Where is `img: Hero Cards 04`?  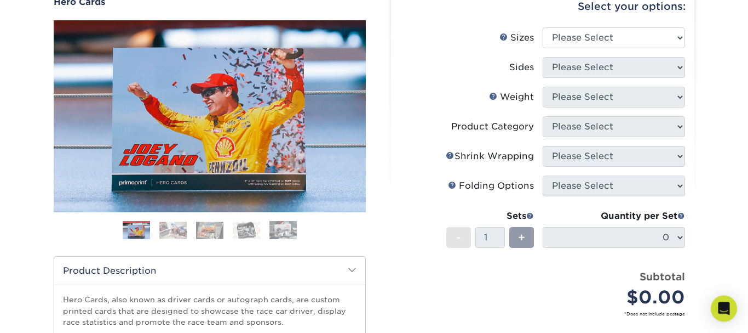 img: Hero Cards 04 is located at coordinates (247, 230).